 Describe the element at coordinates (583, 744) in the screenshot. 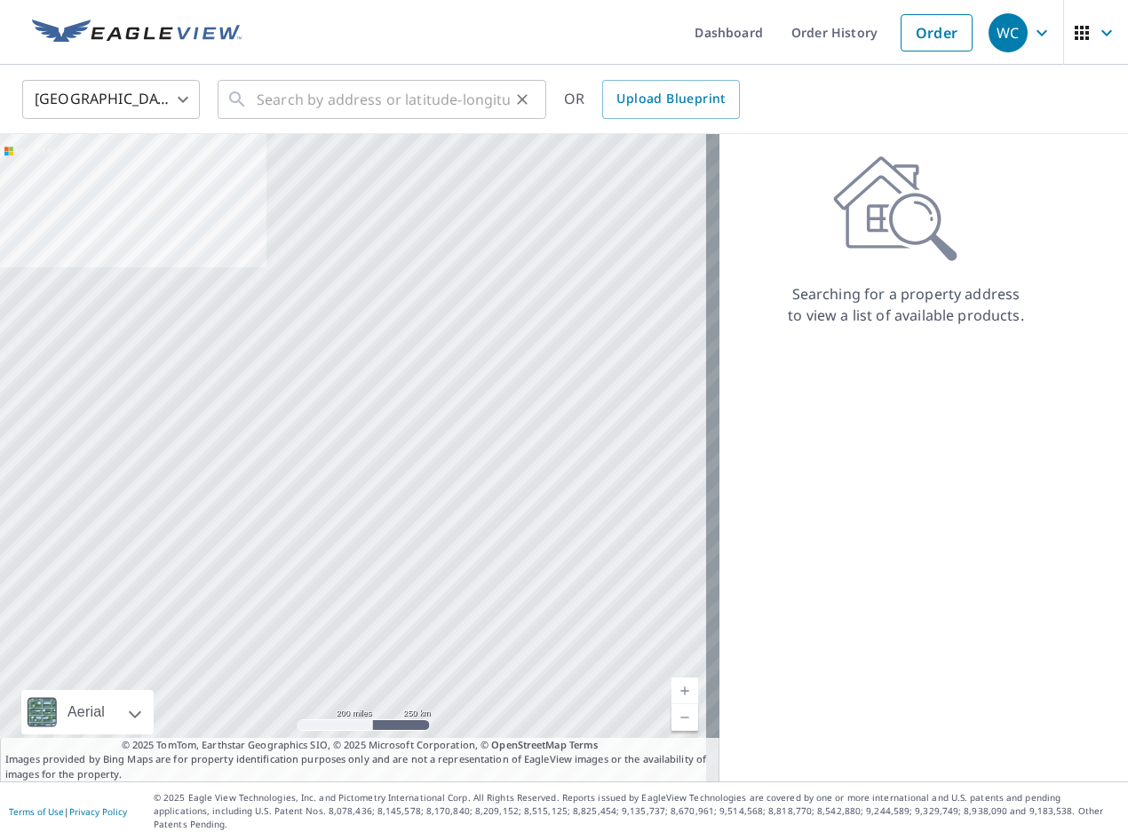

I see `a: Terms` at that location.